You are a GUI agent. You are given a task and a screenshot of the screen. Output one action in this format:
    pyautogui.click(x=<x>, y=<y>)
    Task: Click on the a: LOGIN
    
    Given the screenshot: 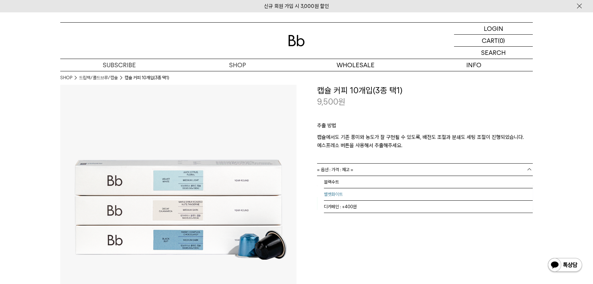 What is the action you would take?
    pyautogui.click(x=493, y=28)
    